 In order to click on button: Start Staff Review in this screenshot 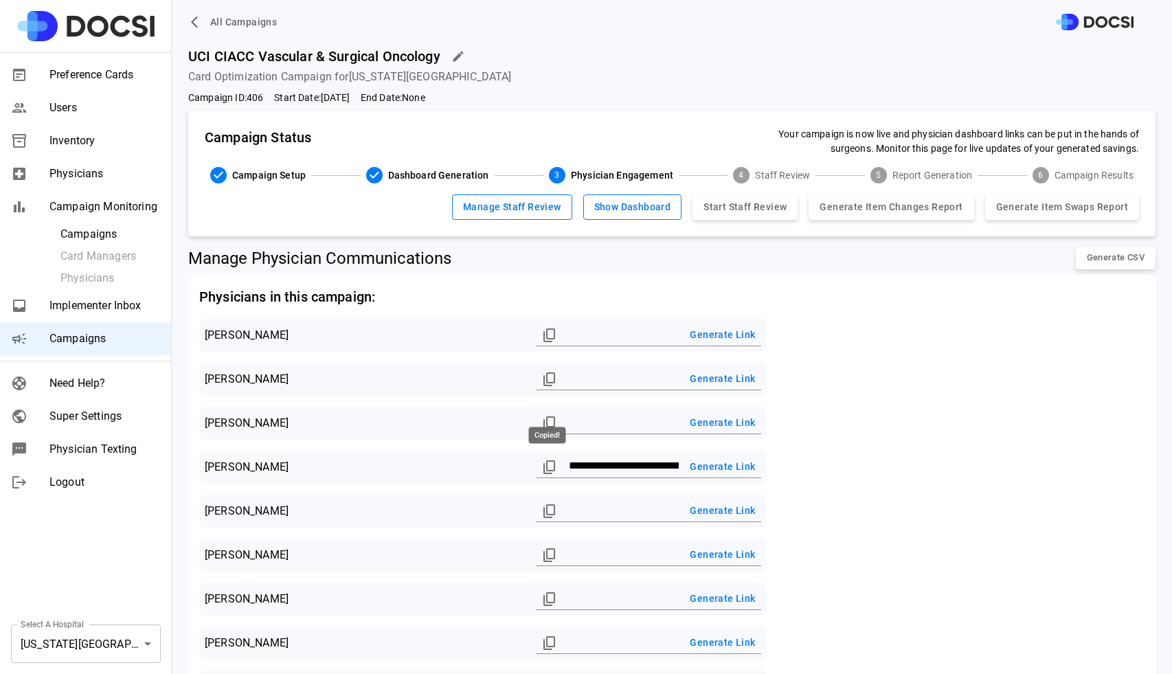, I will do `click(745, 207)`.